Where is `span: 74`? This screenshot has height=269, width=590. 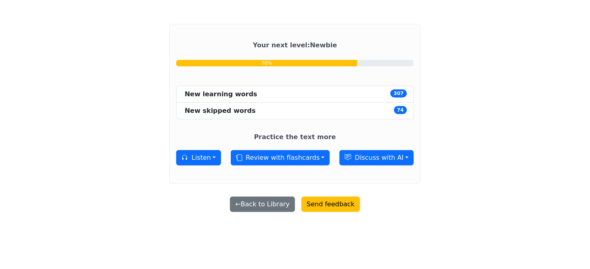
span: 74 is located at coordinates (400, 110).